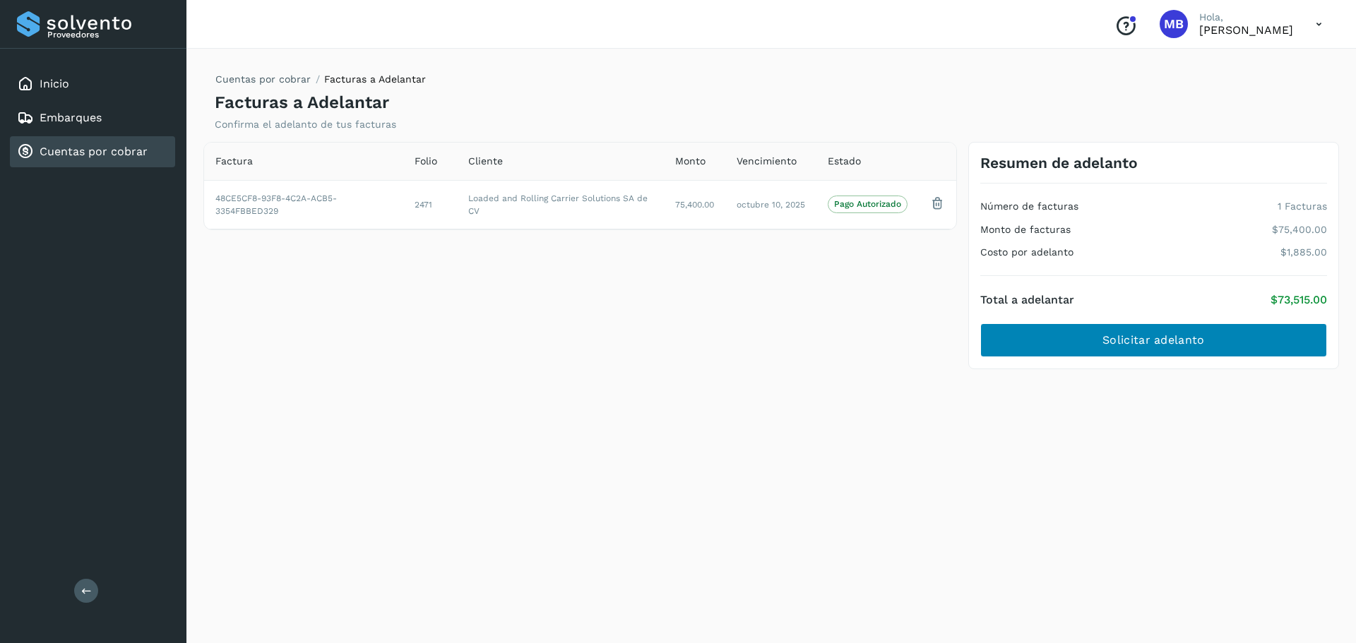 The height and width of the screenshot is (643, 1356). What do you see at coordinates (1027, 299) in the screenshot?
I see `h4: Total a adelantar` at bounding box center [1027, 299].